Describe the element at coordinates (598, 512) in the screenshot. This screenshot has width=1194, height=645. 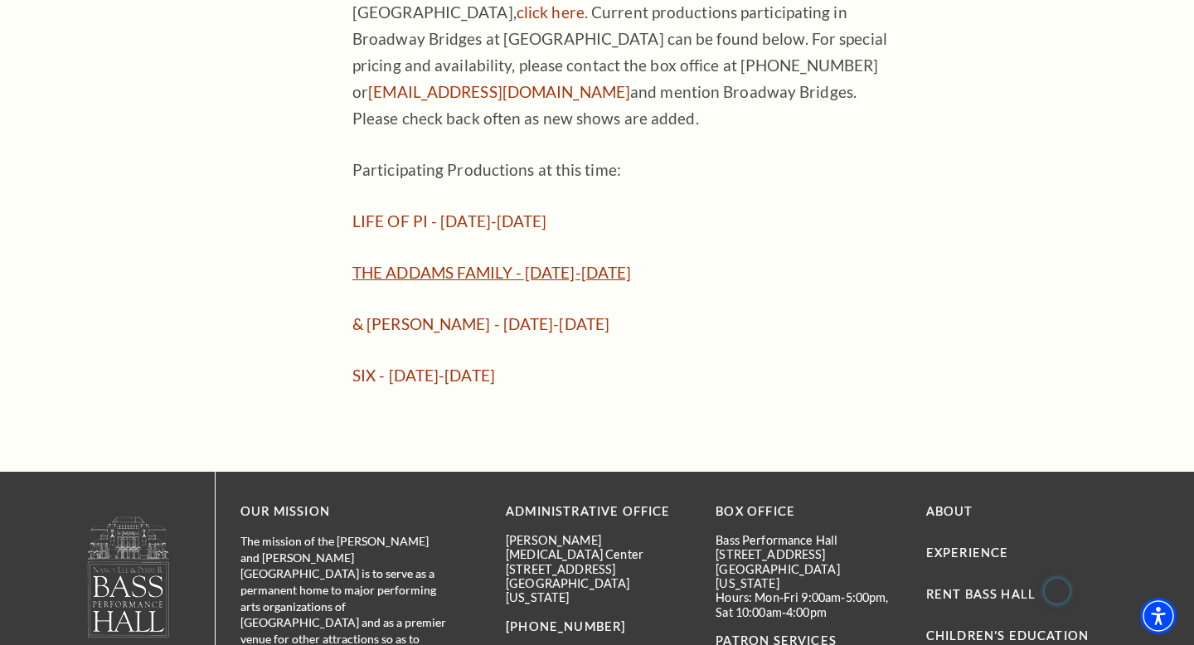
I see `p: Administrative Office` at that location.